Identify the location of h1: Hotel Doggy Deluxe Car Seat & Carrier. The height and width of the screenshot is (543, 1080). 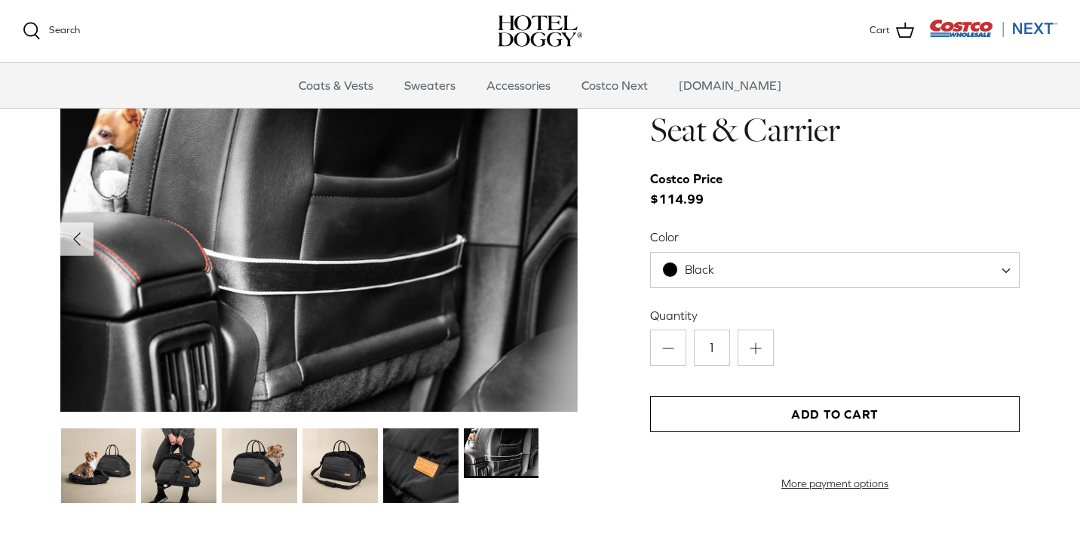
(835, 109).